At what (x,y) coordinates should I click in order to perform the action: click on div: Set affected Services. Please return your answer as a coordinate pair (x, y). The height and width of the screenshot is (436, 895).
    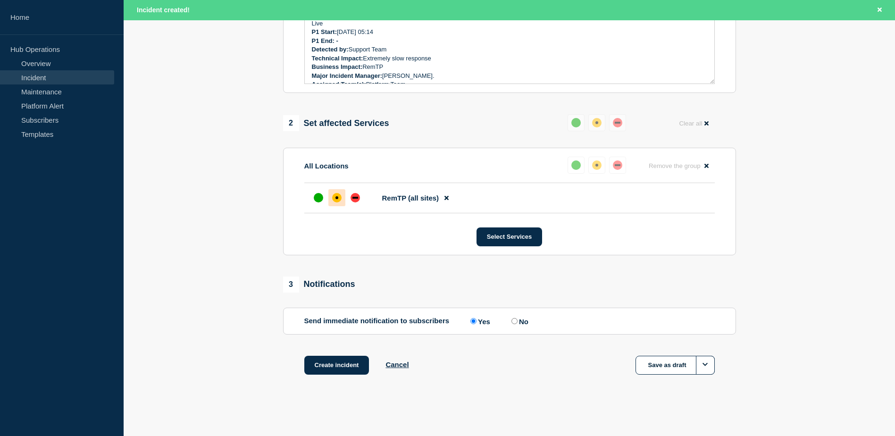
    Looking at the image, I should click on (336, 123).